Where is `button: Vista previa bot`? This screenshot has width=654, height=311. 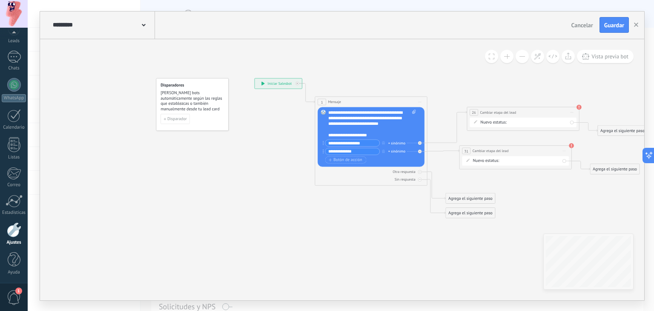
button: Vista previa bot is located at coordinates (605, 56).